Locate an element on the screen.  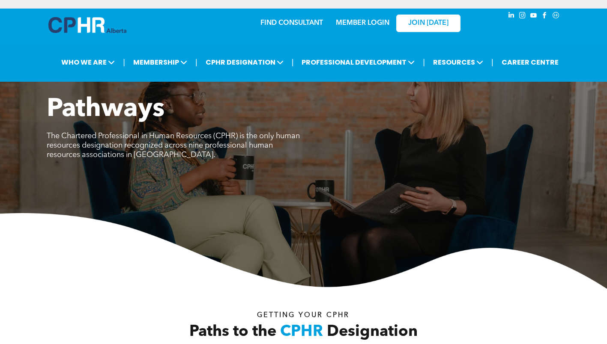
span: Pathways is located at coordinates (105, 110).